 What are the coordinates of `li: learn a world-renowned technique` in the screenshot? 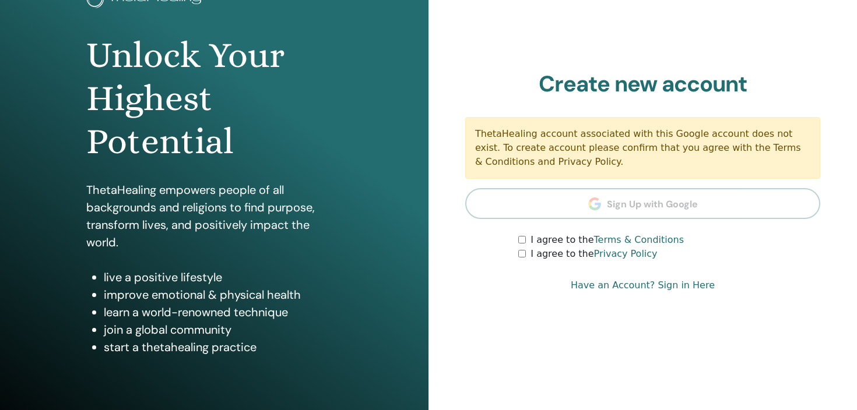 It's located at (223, 312).